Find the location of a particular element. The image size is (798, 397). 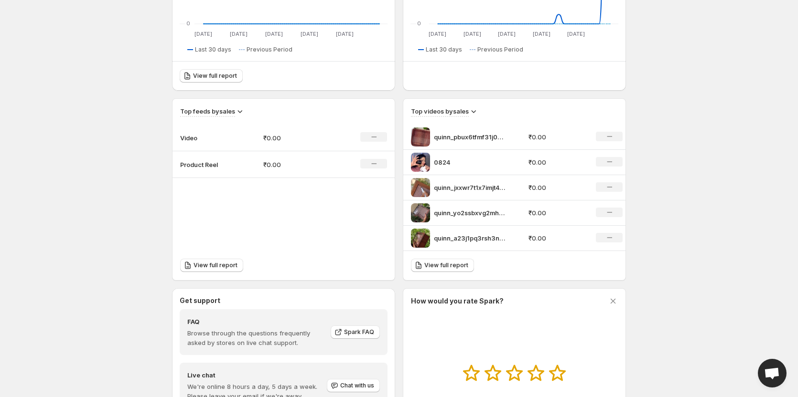

a: Open chat is located at coordinates (772, 373).